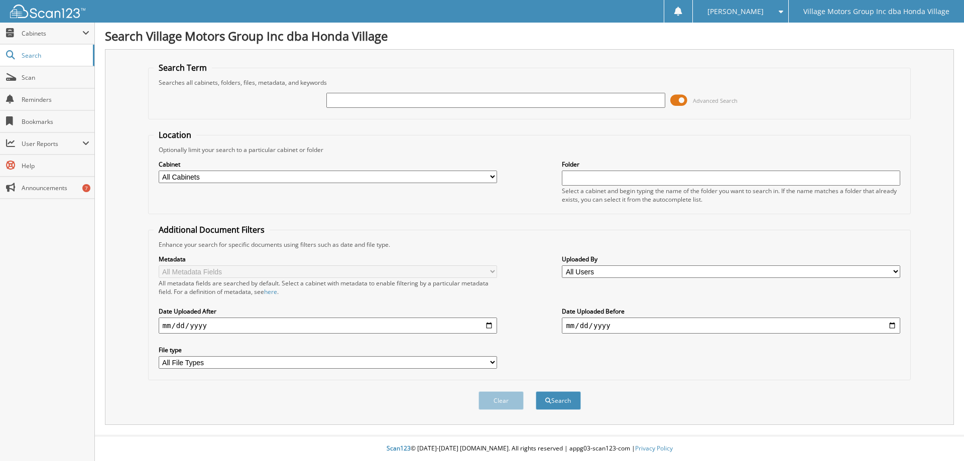 The height and width of the screenshot is (461, 964). What do you see at coordinates (876, 12) in the screenshot?
I see `span: Village Motors Group Inc dba Honda Village` at bounding box center [876, 12].